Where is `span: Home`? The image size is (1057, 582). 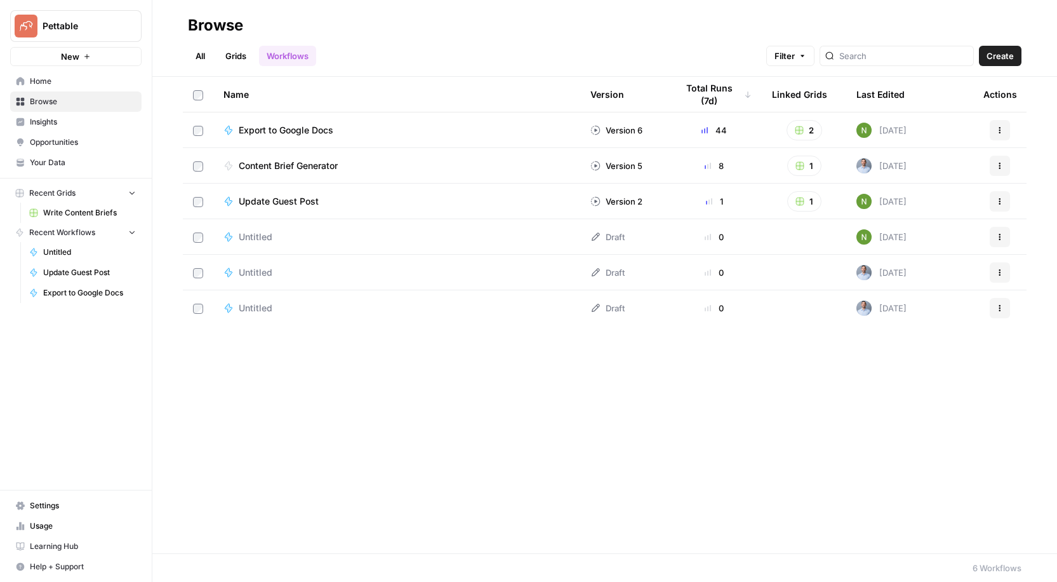
span: Home is located at coordinates (83, 81).